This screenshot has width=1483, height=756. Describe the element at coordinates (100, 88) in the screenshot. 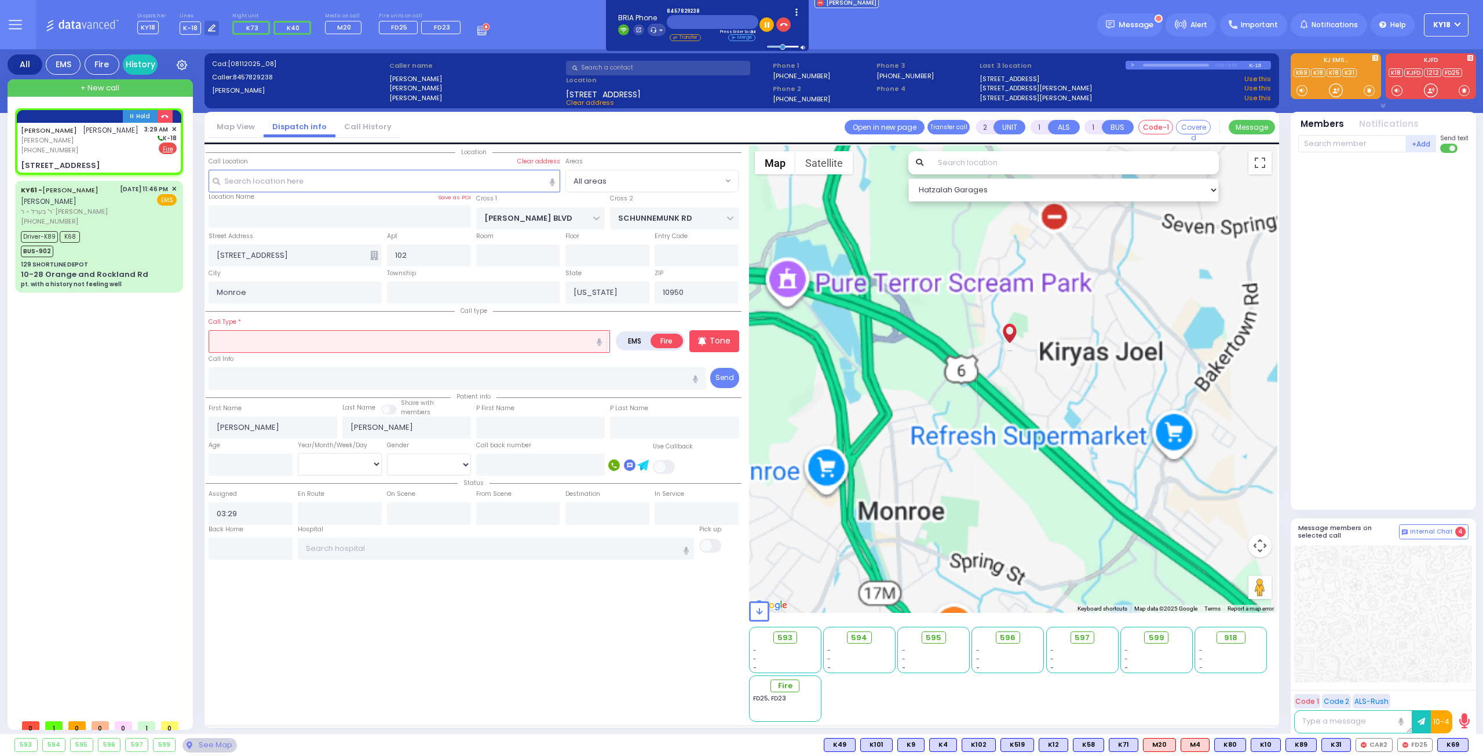

I see `span: + New call` at that location.